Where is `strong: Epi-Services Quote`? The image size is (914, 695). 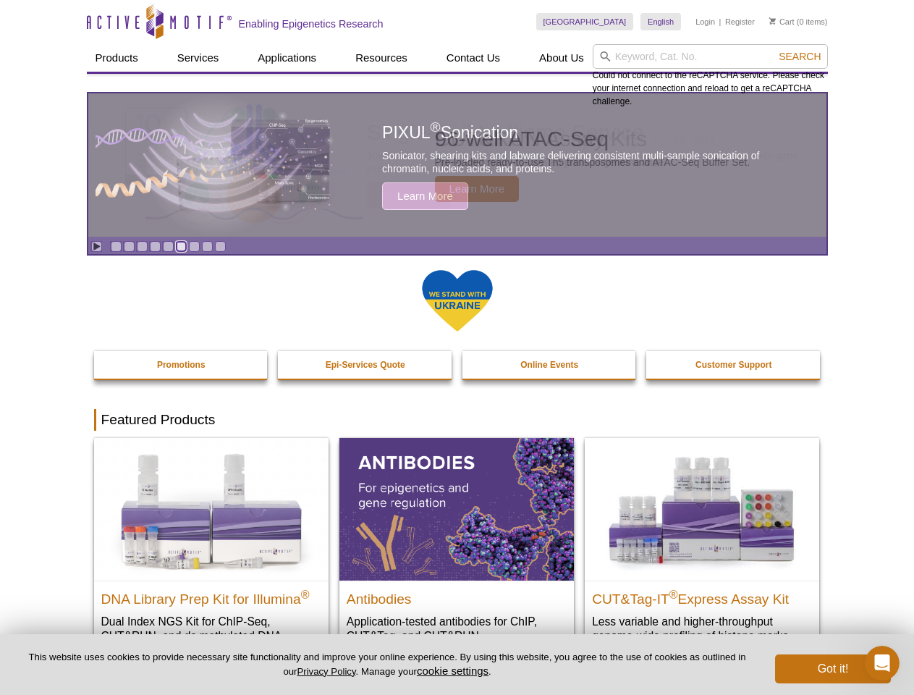 strong: Epi-Services Quote is located at coordinates (365, 365).